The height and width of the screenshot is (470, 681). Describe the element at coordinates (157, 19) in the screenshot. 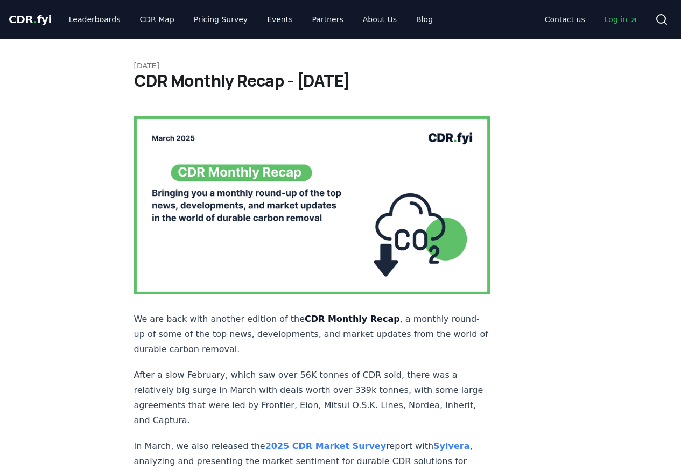

I see `a: CDR Map` at that location.